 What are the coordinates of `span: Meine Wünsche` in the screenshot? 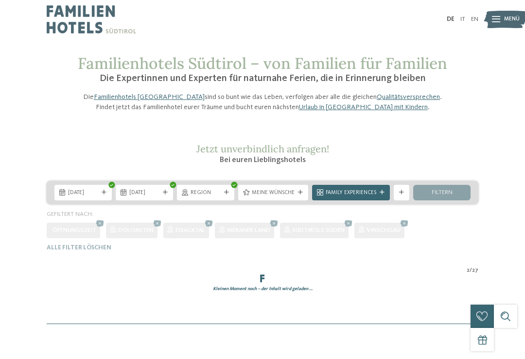 It's located at (273, 193).